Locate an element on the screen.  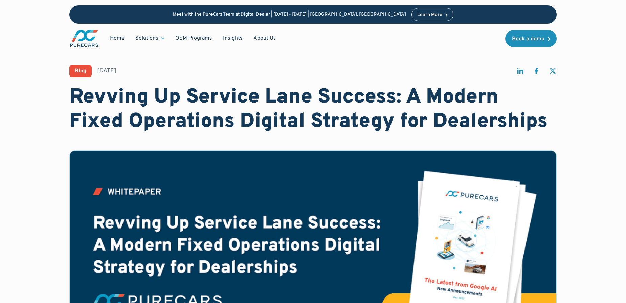
div: Book a demo is located at coordinates (528, 39).